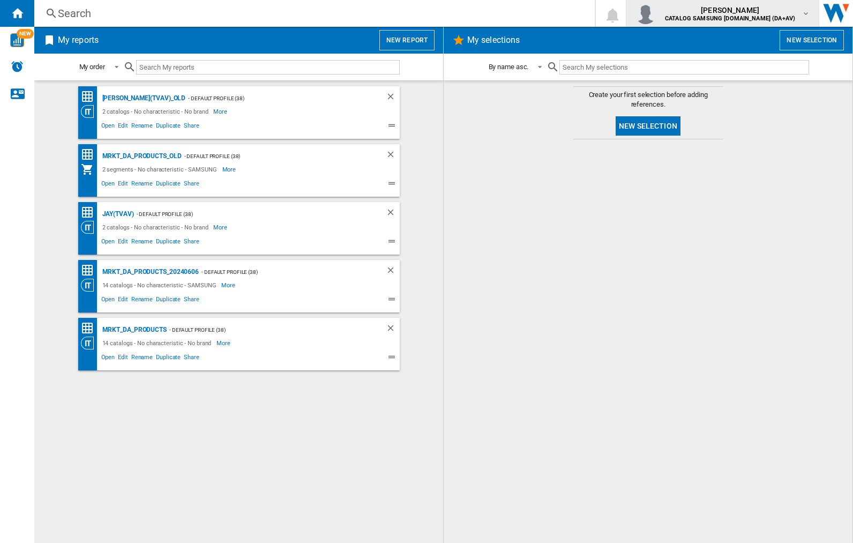 This screenshot has height=543, width=853. Describe the element at coordinates (161, 169) in the screenshot. I see `div: 2 segments - No characteristic - SAMSUNG` at that location.